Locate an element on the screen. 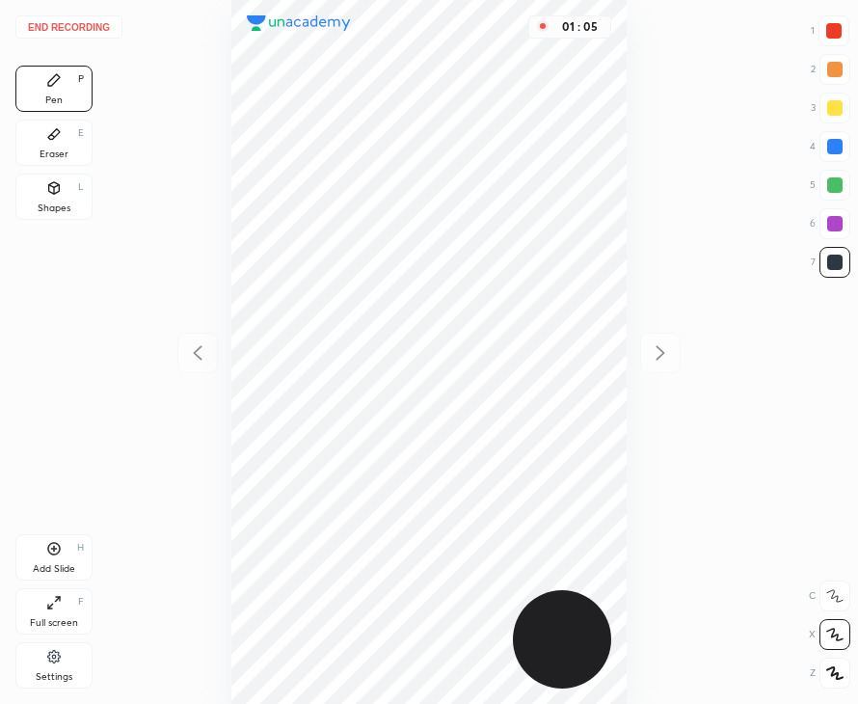 The width and height of the screenshot is (858, 704). div: E is located at coordinates (81, 133).